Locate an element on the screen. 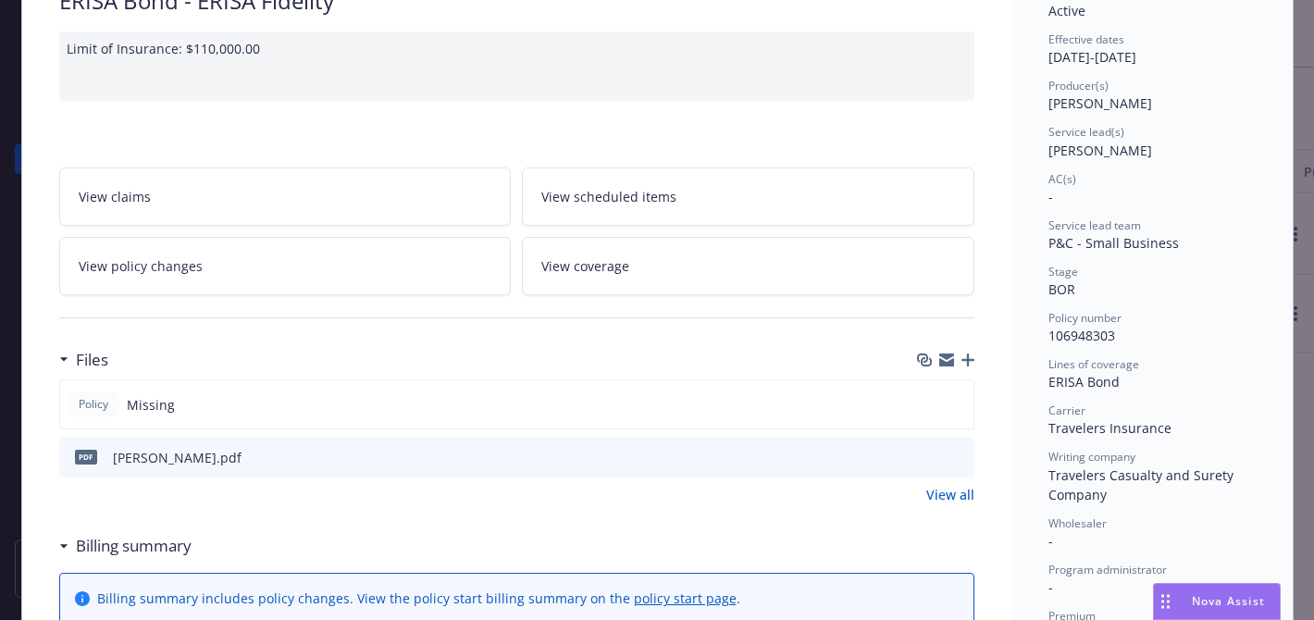 The width and height of the screenshot is (1314, 620). span: Active is located at coordinates (1067, 10).